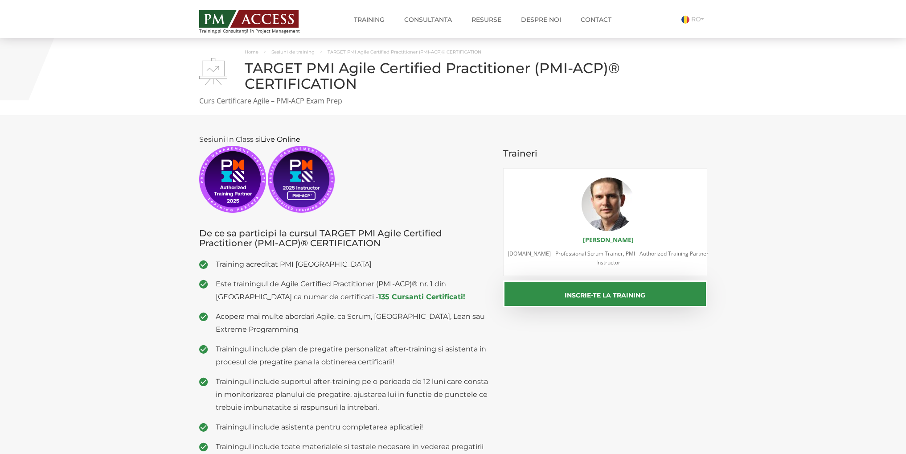 This screenshot has width=906, height=454. Describe the element at coordinates (353, 426) in the screenshot. I see `span: Trainingul include asistenta pentru completarea aplicatiei!` at that location.